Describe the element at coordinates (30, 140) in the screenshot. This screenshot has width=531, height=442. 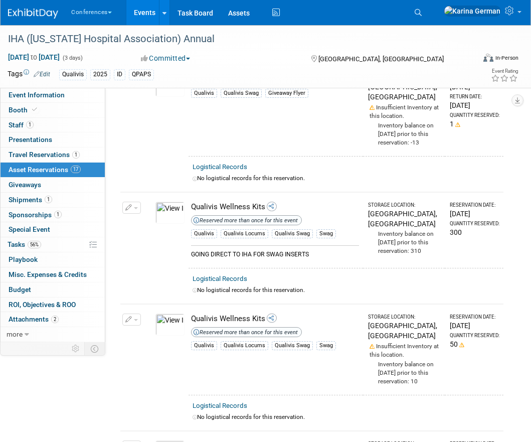
I see `span: Presentations` at that location.